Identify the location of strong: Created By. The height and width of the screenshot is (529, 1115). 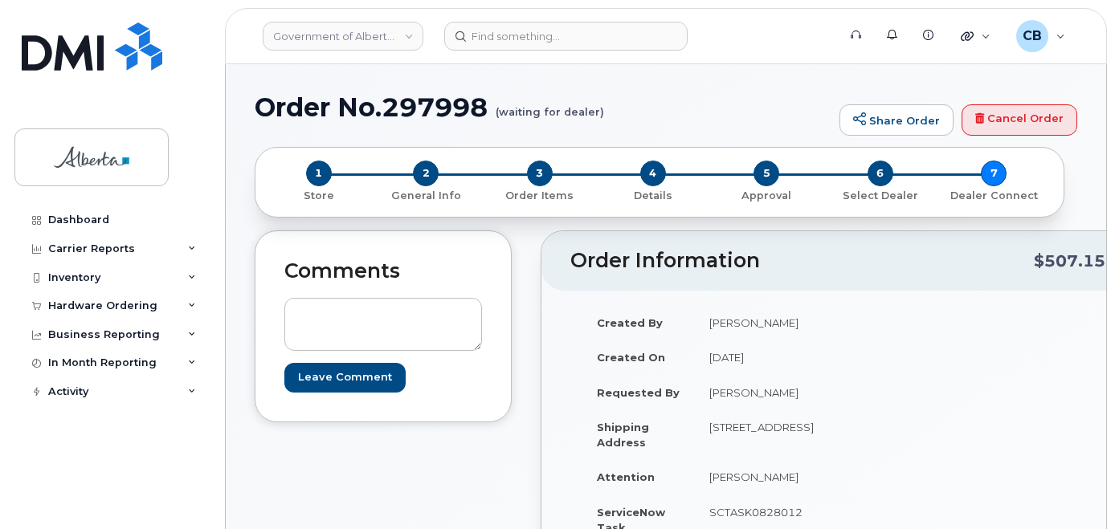
(630, 323).